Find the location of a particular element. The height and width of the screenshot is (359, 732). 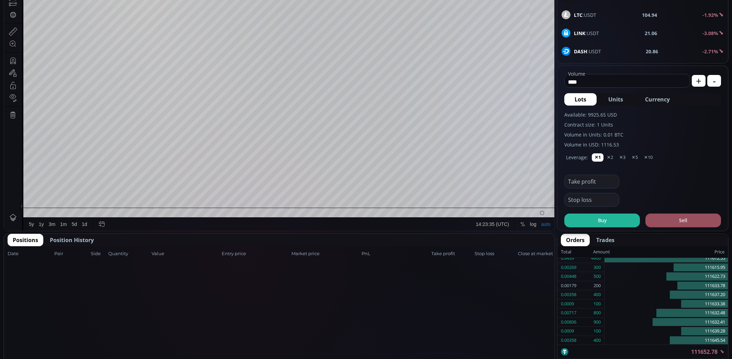

button: Units is located at coordinates (616, 99).